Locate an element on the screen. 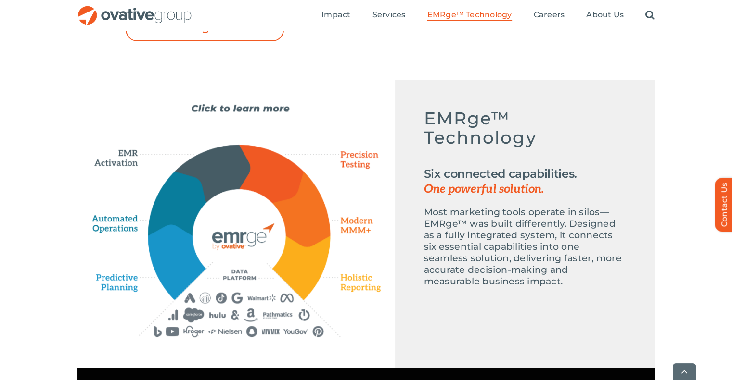  span: One powerful solution. is located at coordinates (525, 189).